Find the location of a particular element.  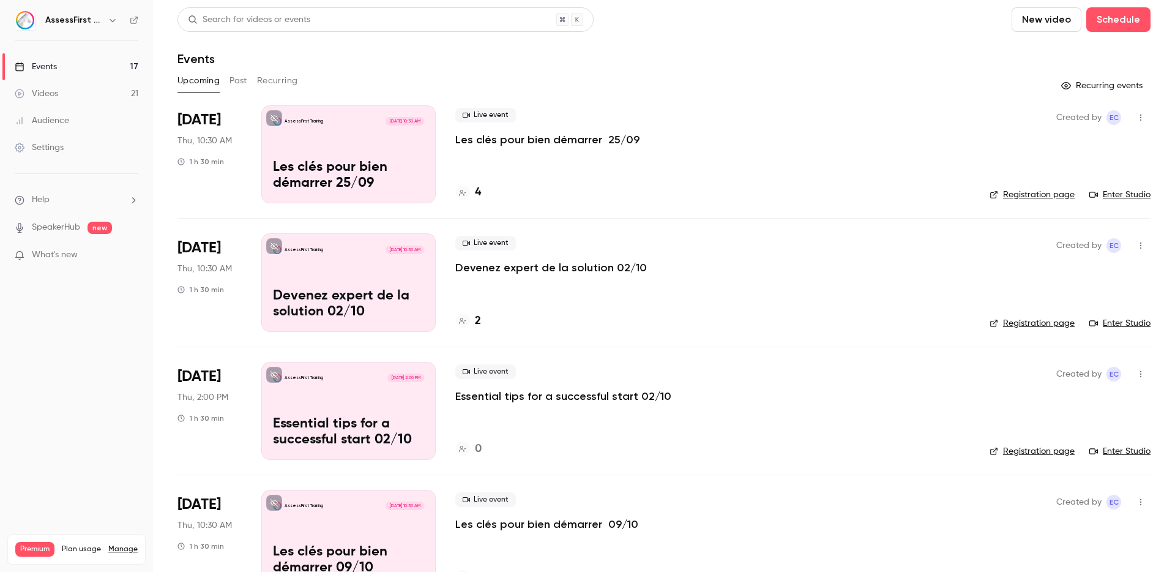

div: Oct 2 Thu, 2:00 PM (Europe/Paris) is located at coordinates (209, 411).